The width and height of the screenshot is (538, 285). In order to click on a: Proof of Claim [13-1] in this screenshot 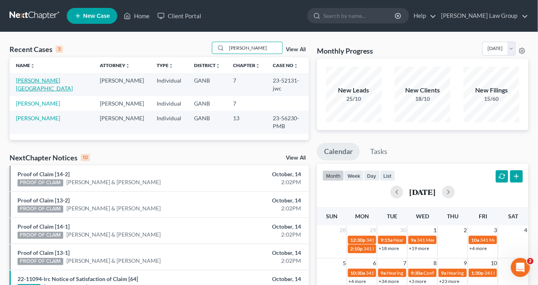, I will do `click(43, 253)`.